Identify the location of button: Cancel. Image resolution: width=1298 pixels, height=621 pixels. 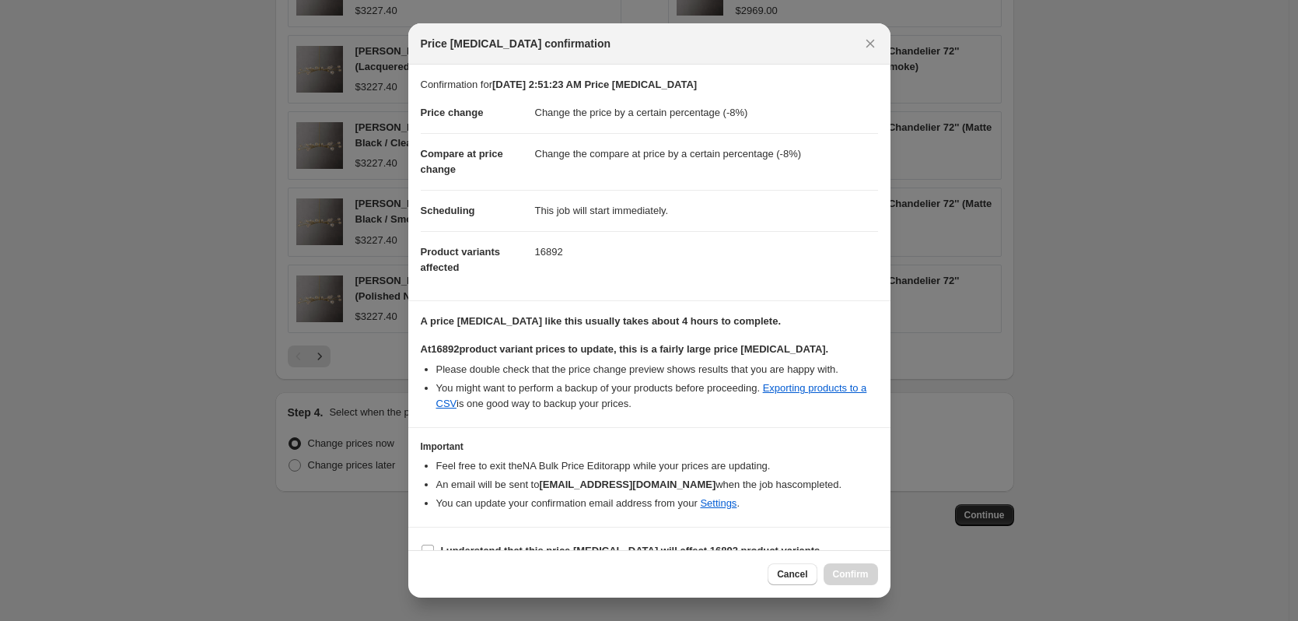
(792, 574).